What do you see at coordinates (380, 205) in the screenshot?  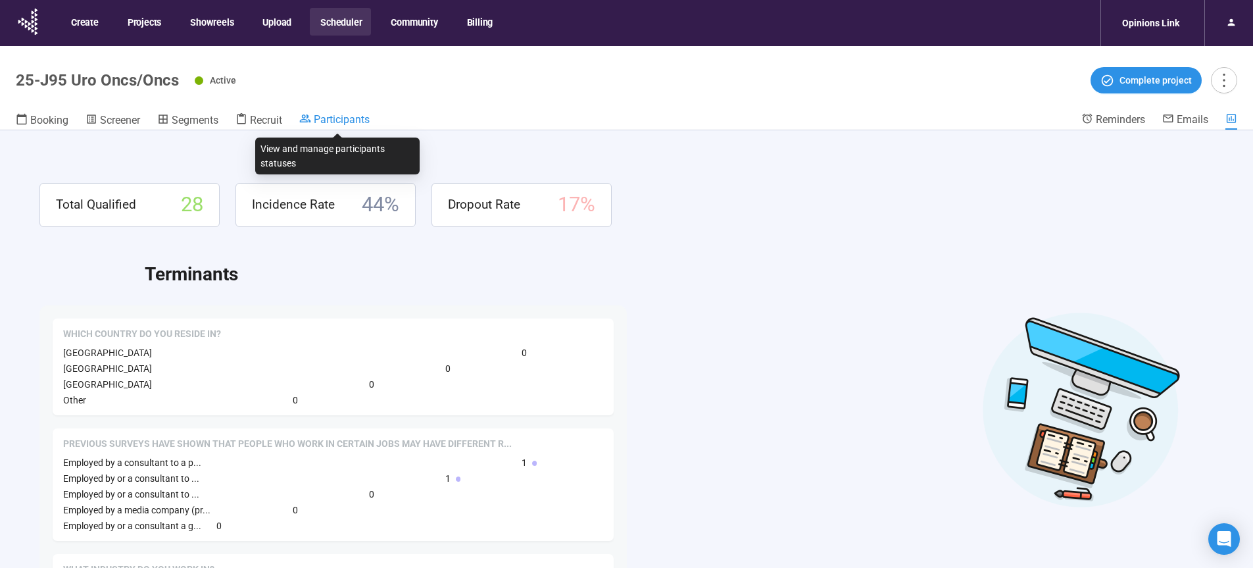 I see `span: 44 %` at bounding box center [380, 205].